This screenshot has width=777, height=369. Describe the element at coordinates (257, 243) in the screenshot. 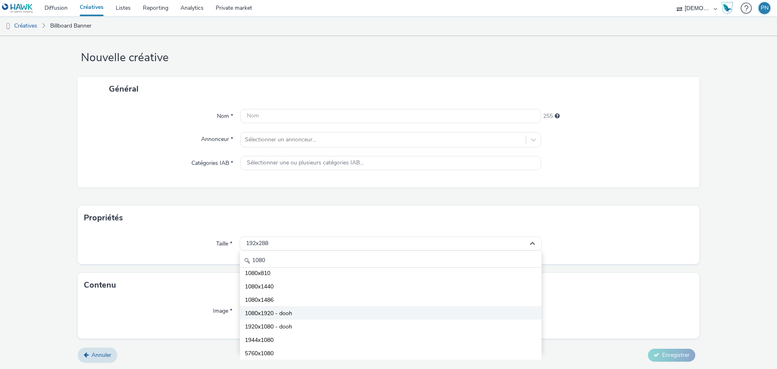

I see `span: 192x288` at that location.